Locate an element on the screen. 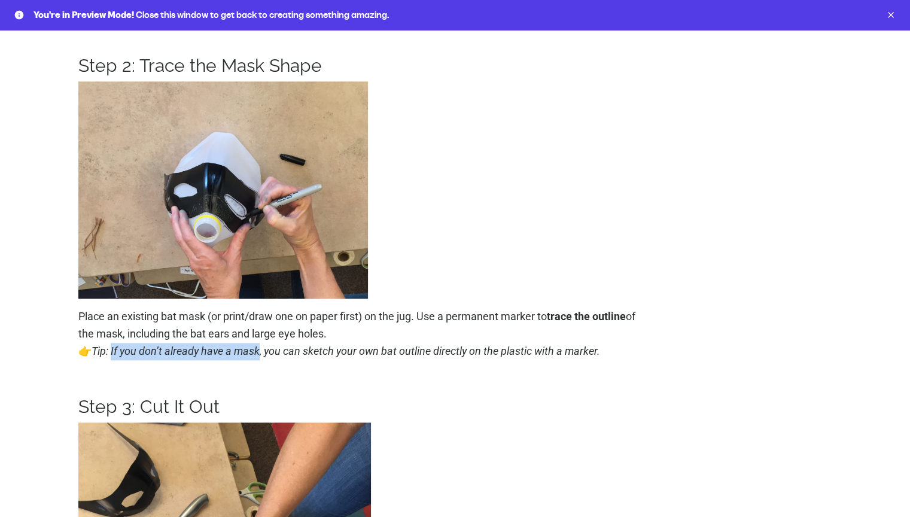 The width and height of the screenshot is (910, 517). span: You're in Preview Mode! is located at coordinates (84, 15).